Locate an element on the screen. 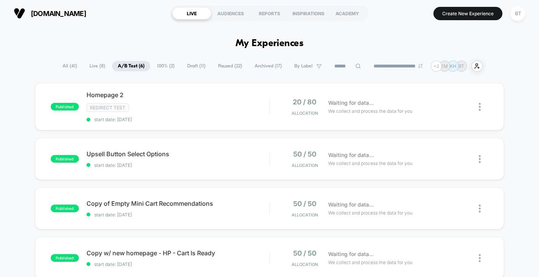 Image resolution: width=539 pixels, height=277 pixels. span: Upsell Button Select Options is located at coordinates (178, 154).